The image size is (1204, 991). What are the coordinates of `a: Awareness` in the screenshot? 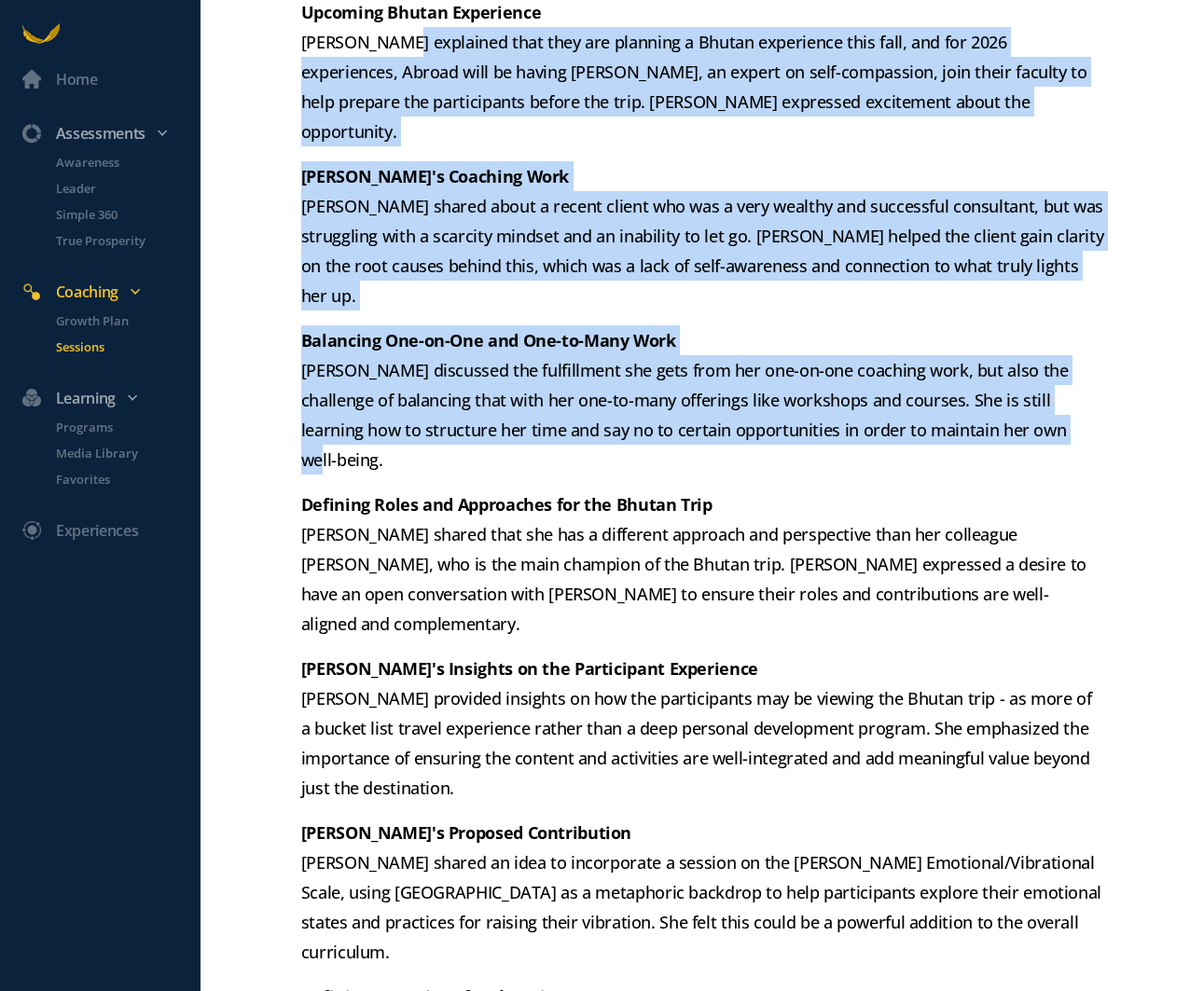 It's located at (117, 162).